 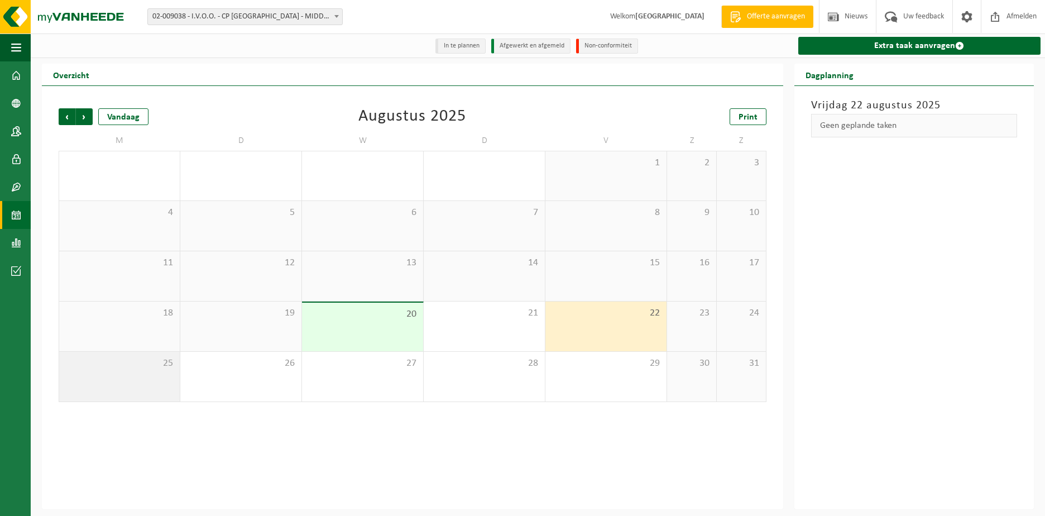 I want to click on span: 24, so click(x=741, y=313).